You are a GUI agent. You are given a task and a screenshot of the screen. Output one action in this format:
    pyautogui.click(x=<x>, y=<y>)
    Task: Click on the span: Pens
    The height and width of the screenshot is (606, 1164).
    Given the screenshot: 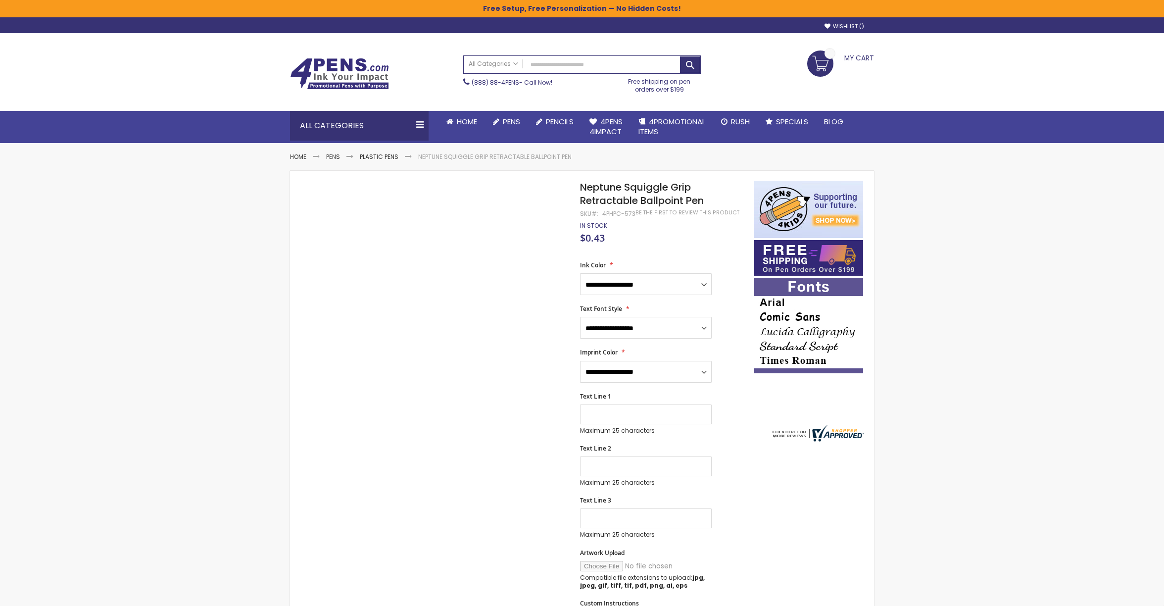 What is the action you would take?
    pyautogui.click(x=511, y=121)
    